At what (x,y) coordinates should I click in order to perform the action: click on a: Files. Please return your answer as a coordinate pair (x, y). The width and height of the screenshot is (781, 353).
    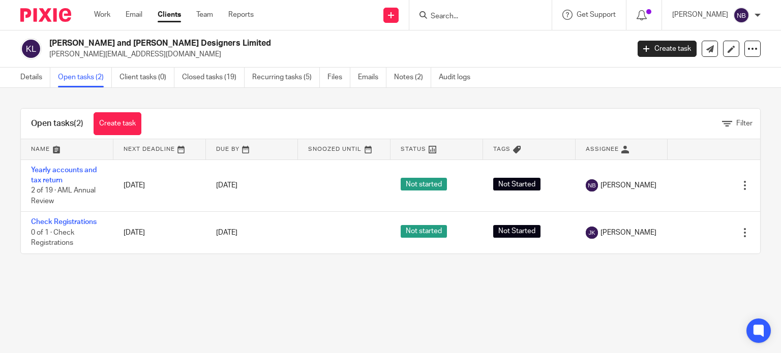
    Looking at the image, I should click on (339, 77).